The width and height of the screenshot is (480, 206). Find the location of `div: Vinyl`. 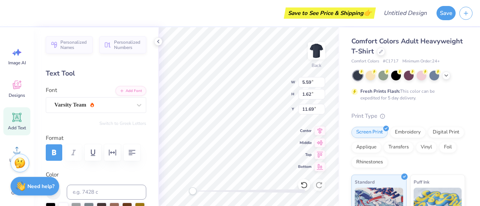

div: Vinyl is located at coordinates (426, 148).